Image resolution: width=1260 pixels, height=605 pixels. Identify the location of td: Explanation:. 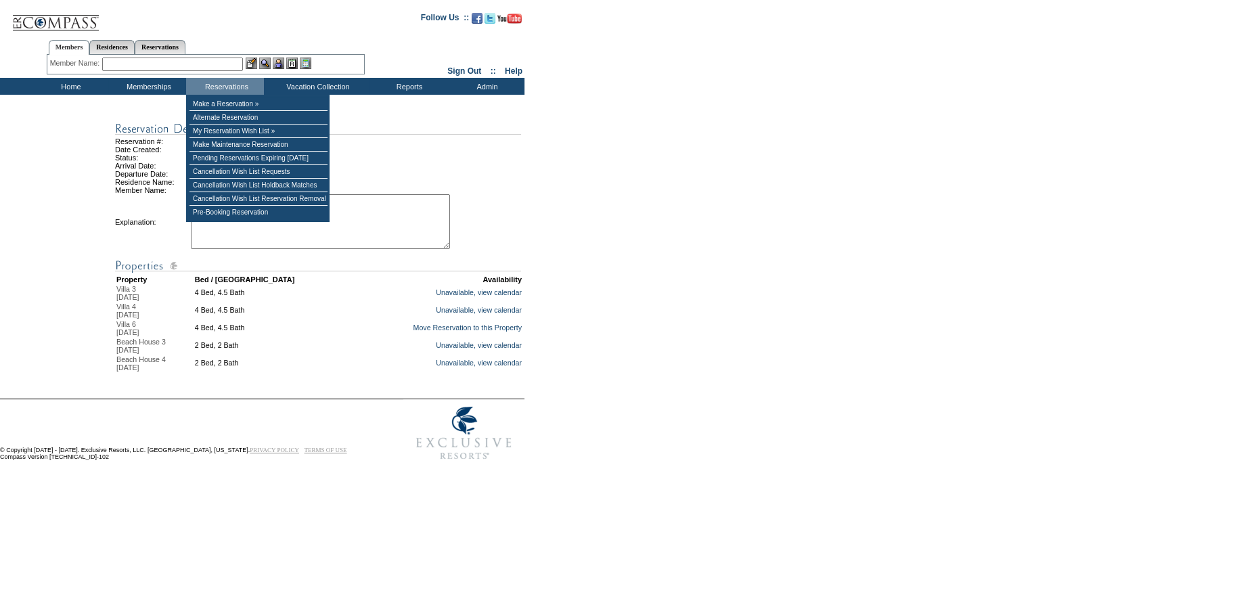
(153, 221).